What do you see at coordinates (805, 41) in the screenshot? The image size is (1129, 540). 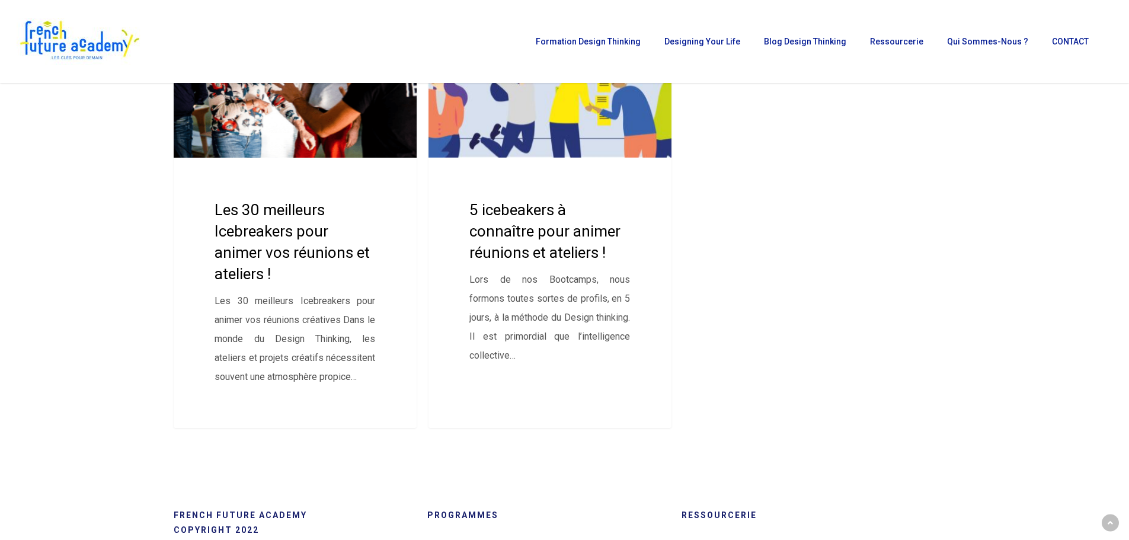 I see `a: Blog Design Thinking` at bounding box center [805, 41].